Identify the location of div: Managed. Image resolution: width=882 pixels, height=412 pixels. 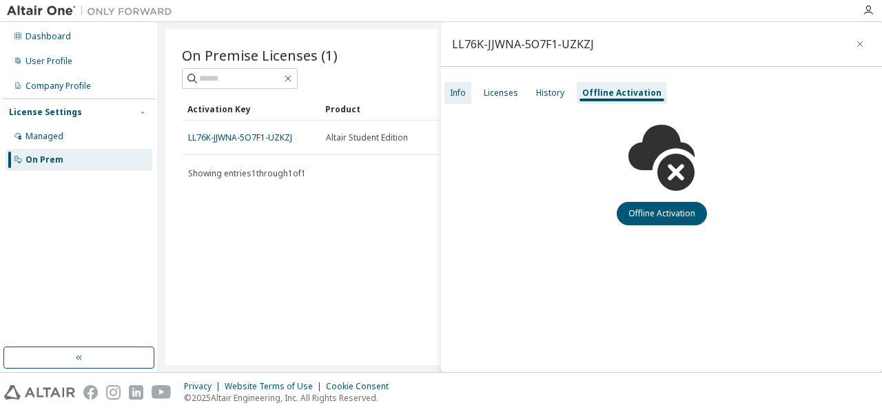
(44, 136).